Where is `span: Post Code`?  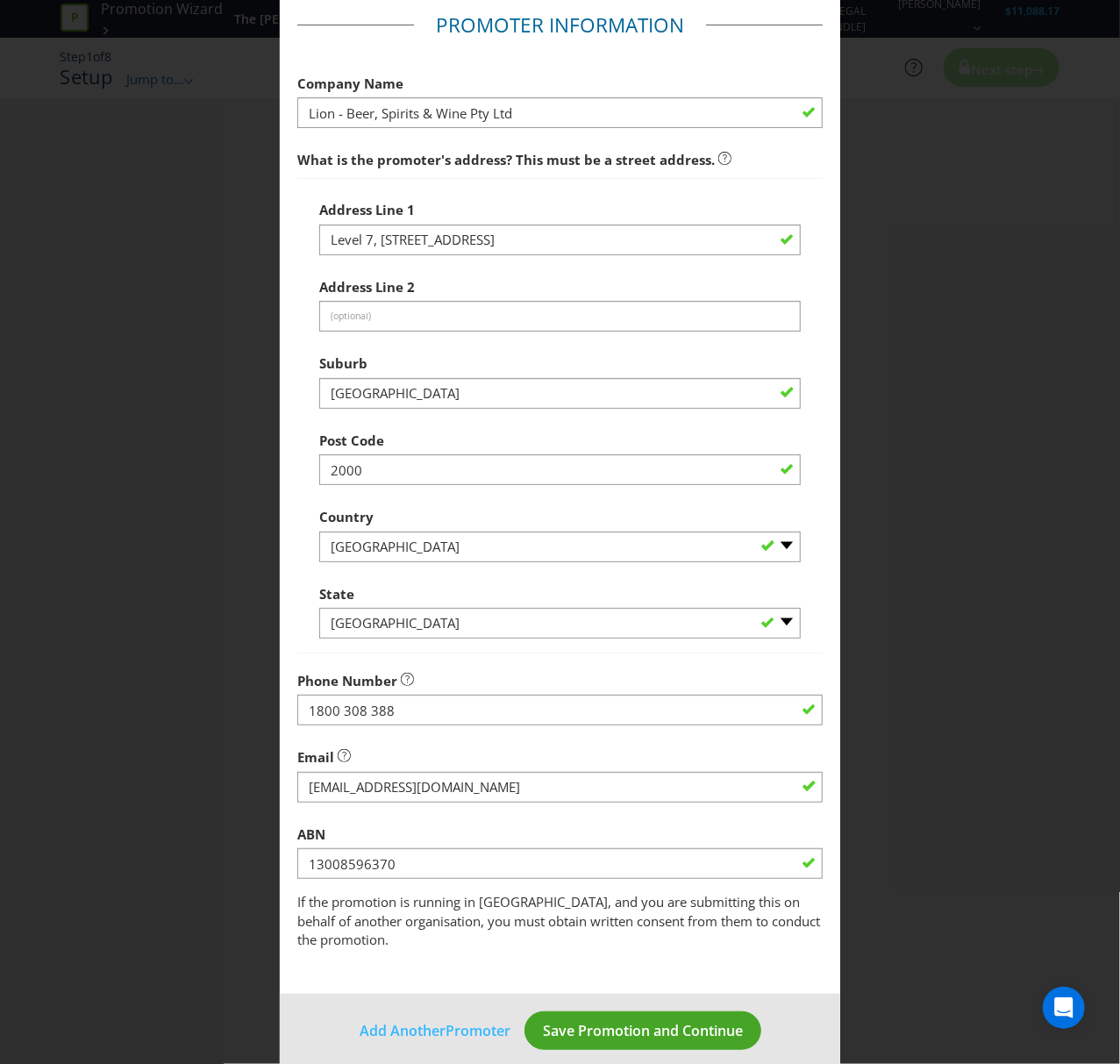
span: Post Code is located at coordinates (352, 440).